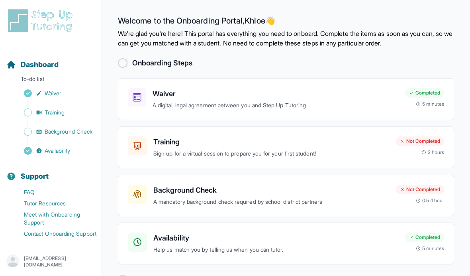 The height and width of the screenshot is (276, 470). What do you see at coordinates (51, 60) in the screenshot?
I see `button: Dashboard` at bounding box center [51, 60].